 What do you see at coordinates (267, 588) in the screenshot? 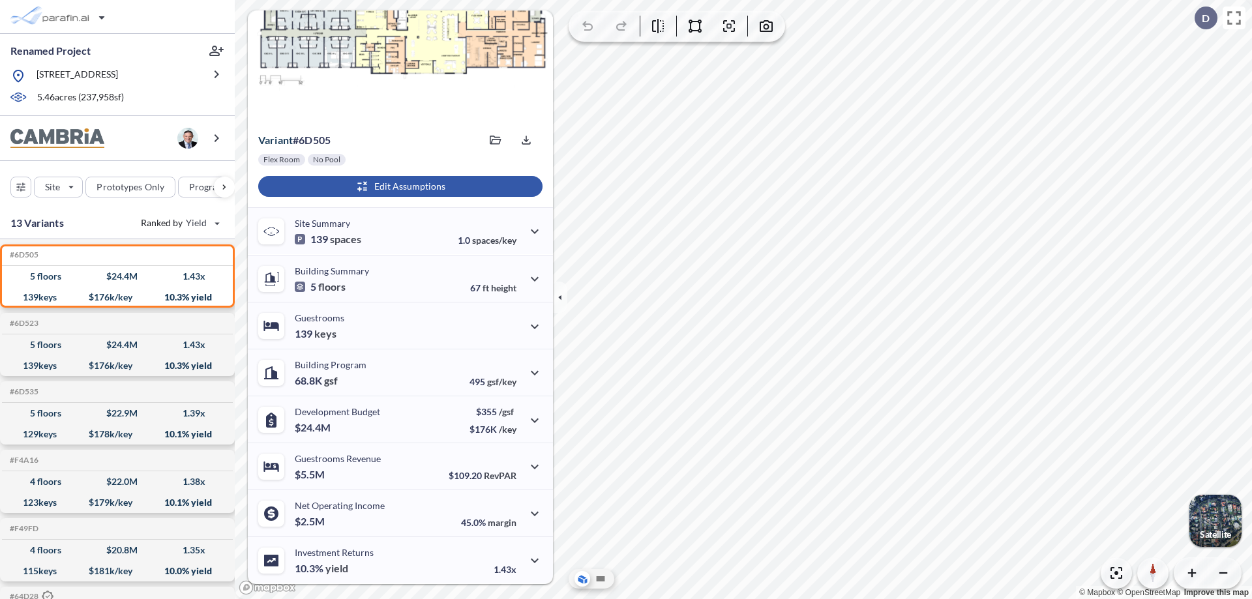
I see `a: Mapbox homepage` at bounding box center [267, 588].